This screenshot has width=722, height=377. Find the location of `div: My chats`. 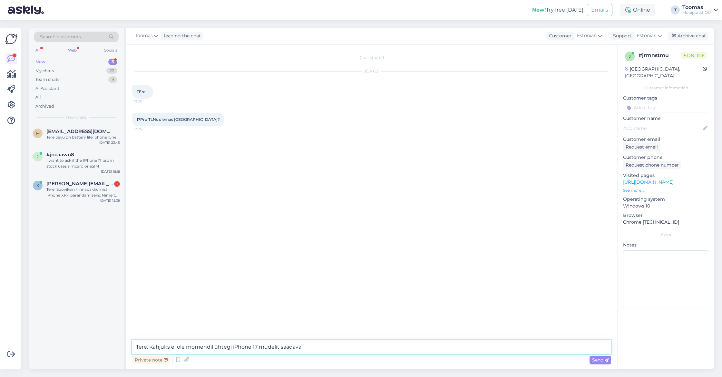

div: My chats is located at coordinates (44, 71).